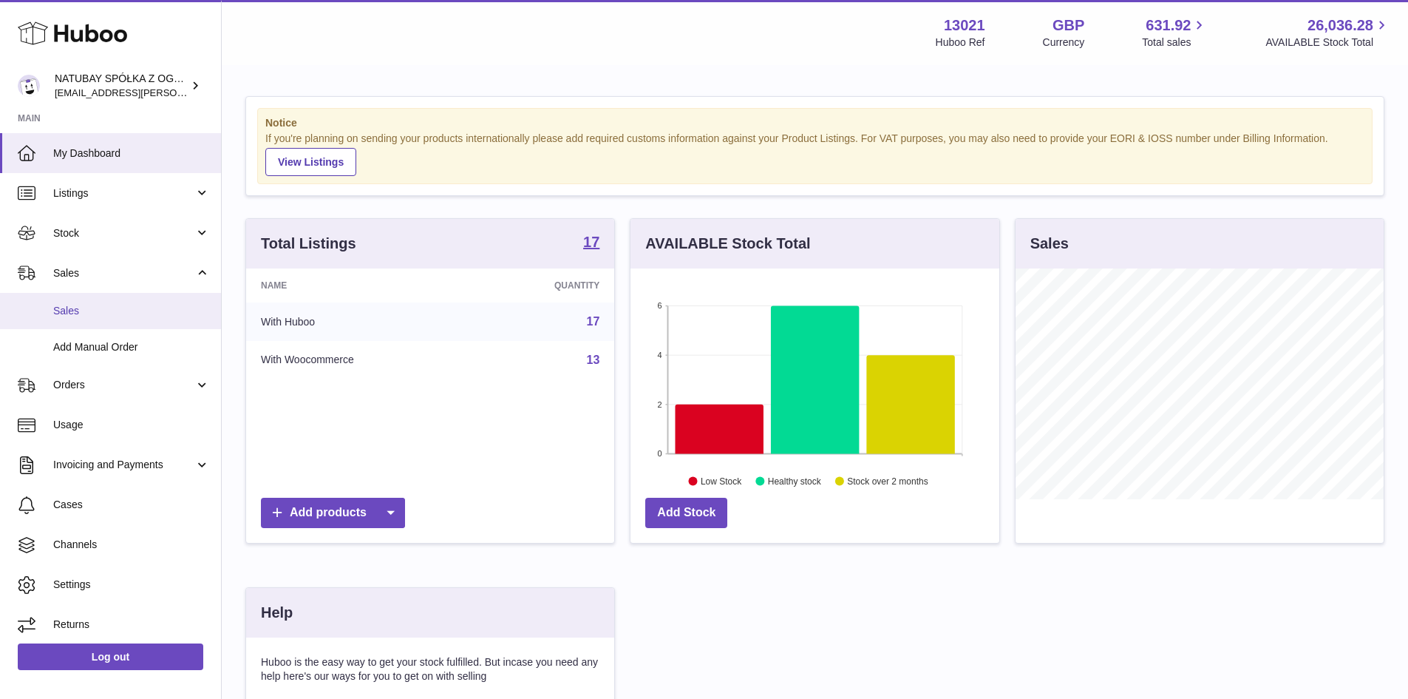 The height and width of the screenshot is (699, 1408). Describe the element at coordinates (360, 360) in the screenshot. I see `td: With Woocommerce` at that location.